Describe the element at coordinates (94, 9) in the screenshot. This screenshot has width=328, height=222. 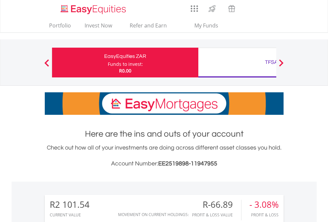
I see `img: EasyEquities_Logo.png` at that location.